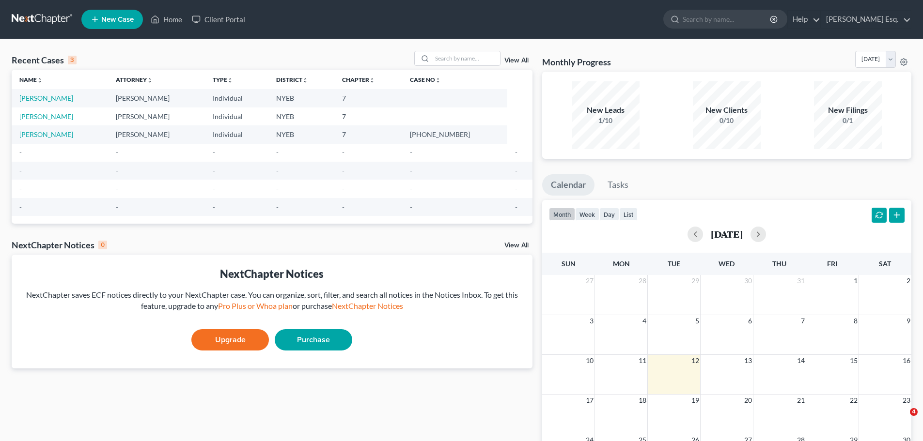  Describe the element at coordinates (642, 400) in the screenshot. I see `span: 18` at that location.